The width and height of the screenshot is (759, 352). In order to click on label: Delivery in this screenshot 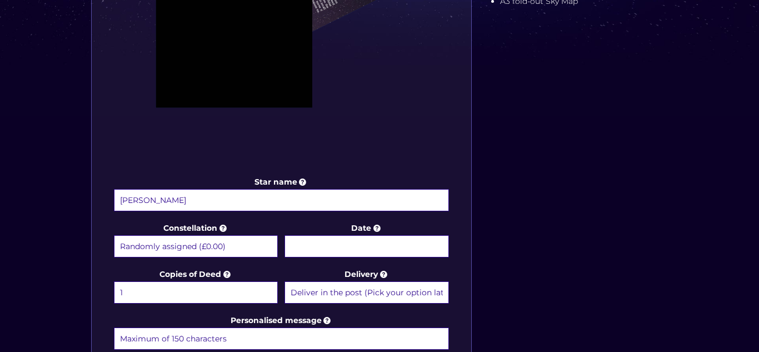, I will do `click(366, 286)`.